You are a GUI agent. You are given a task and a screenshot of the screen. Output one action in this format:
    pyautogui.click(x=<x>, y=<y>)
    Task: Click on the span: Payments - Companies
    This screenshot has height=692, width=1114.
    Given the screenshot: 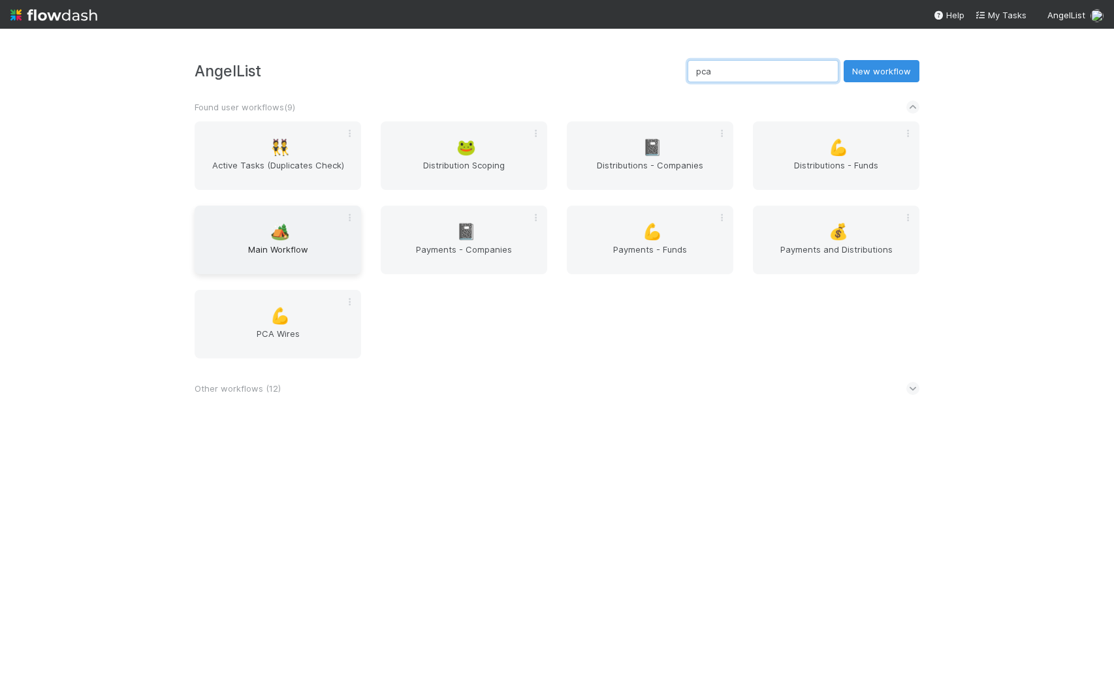 What is the action you would take?
    pyautogui.click(x=463, y=256)
    